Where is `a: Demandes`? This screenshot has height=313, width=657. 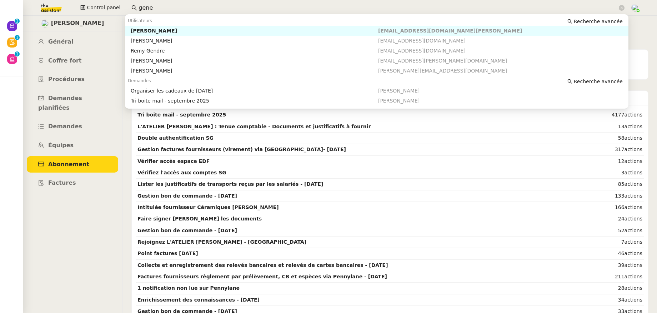 a: Demandes is located at coordinates (72, 126).